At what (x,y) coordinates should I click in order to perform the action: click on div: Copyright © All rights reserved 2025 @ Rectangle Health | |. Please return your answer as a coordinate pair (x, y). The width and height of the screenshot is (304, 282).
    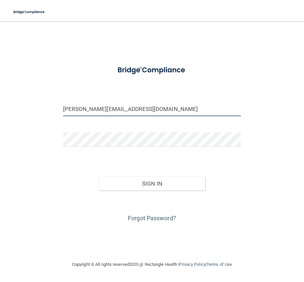
    Looking at the image, I should click on (152, 265).